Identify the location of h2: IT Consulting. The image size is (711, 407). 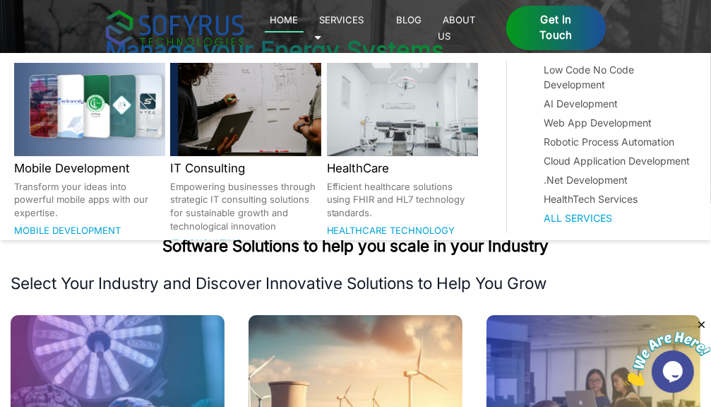
(246, 168).